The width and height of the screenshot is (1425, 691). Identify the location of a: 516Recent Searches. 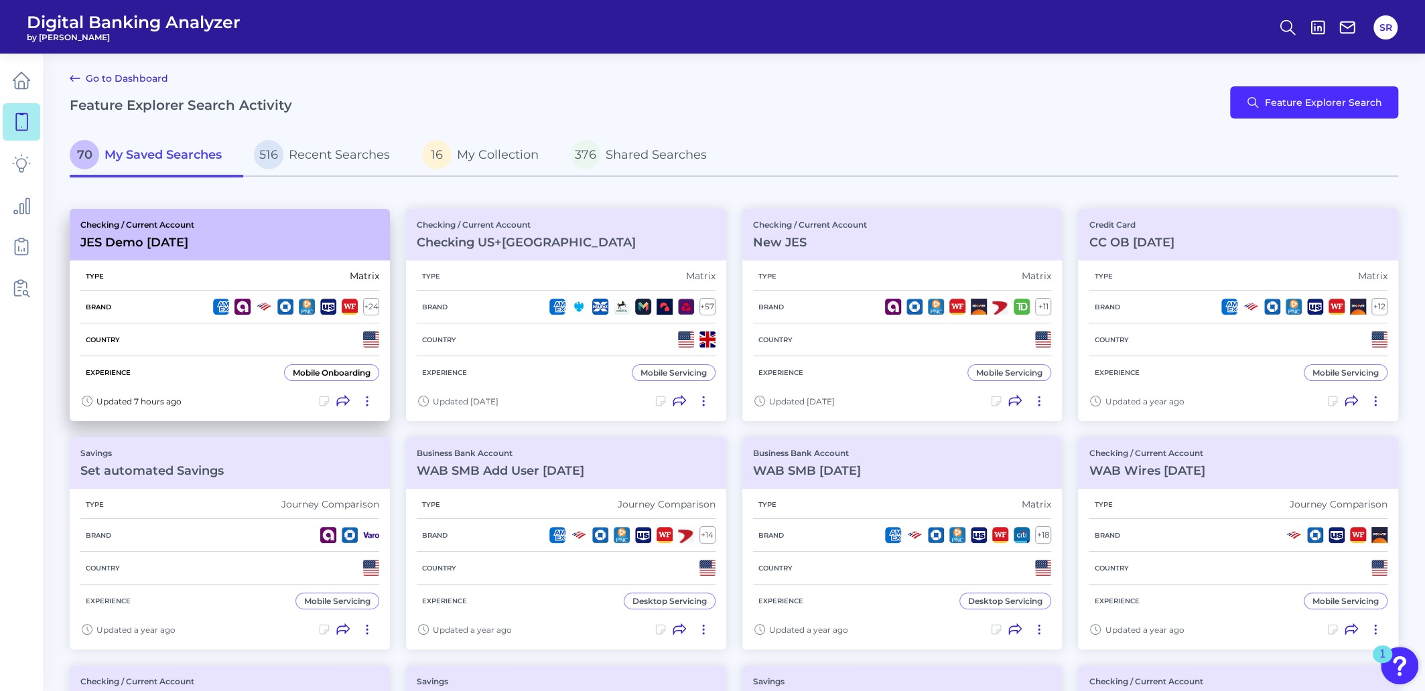
(327, 156).